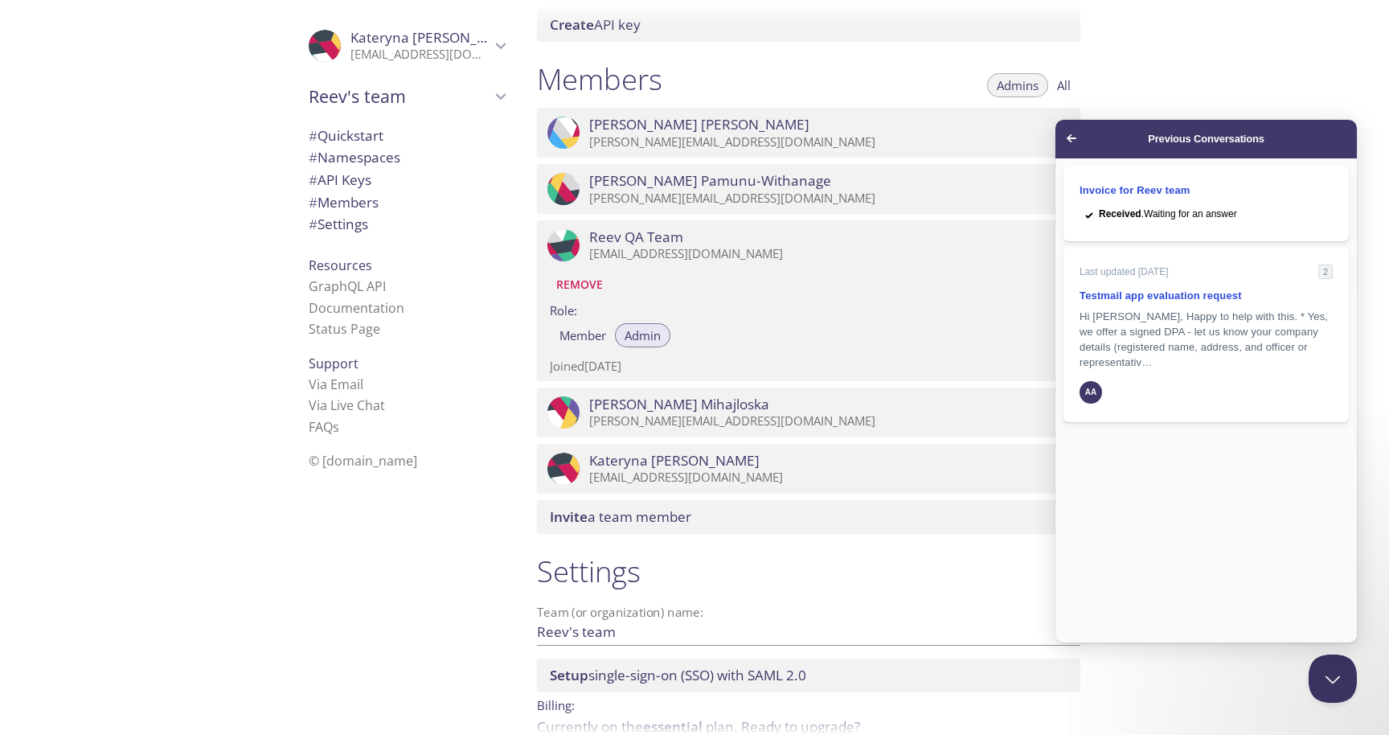 Image resolution: width=1389 pixels, height=735 pixels. I want to click on span: Support, so click(334, 363).